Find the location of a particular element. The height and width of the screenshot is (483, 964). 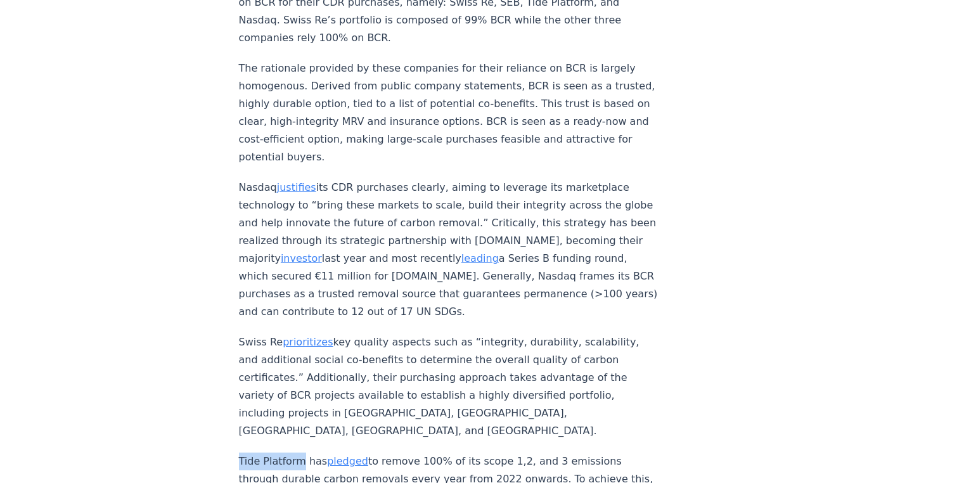

a: leading is located at coordinates (480, 258).